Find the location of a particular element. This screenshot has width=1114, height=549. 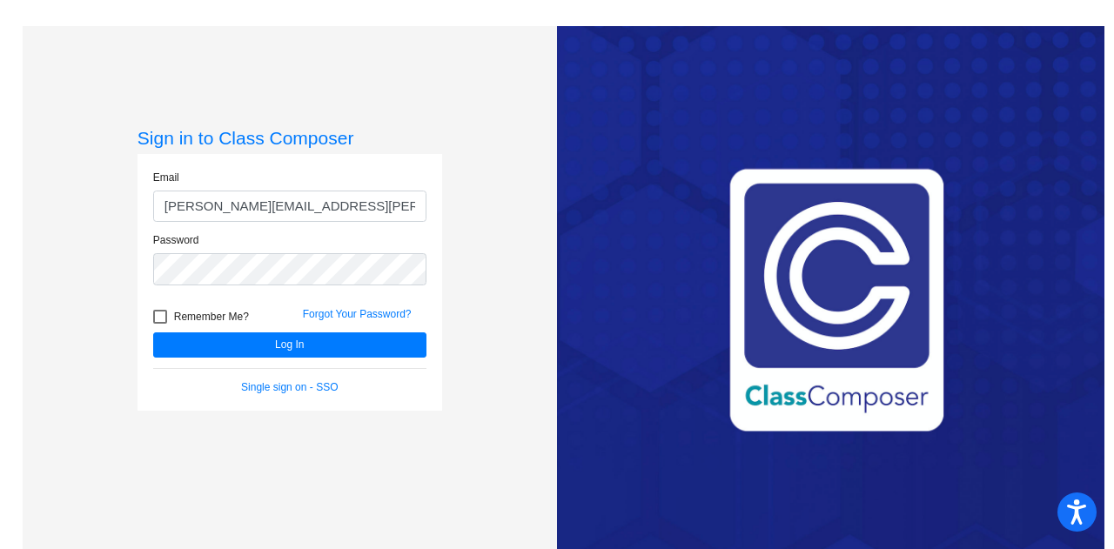

label: Password is located at coordinates (176, 240).